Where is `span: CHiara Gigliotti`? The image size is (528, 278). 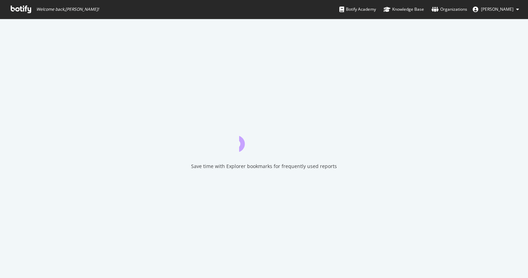
span: CHiara Gigliotti is located at coordinates (497, 9).